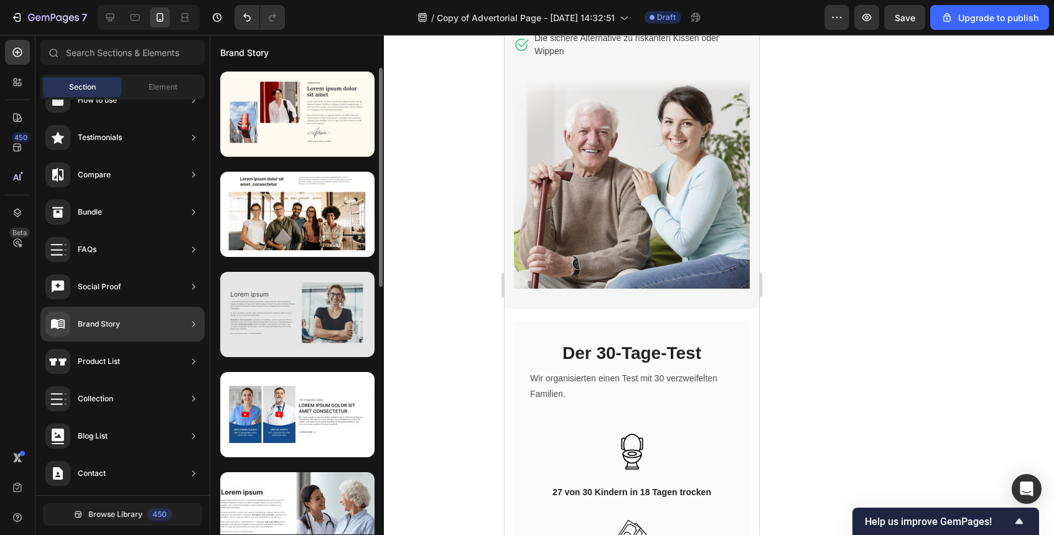 This screenshot has height=535, width=1054. What do you see at coordinates (1026, 489) in the screenshot?
I see `div: Open Intercom Messenger` at bounding box center [1026, 489].